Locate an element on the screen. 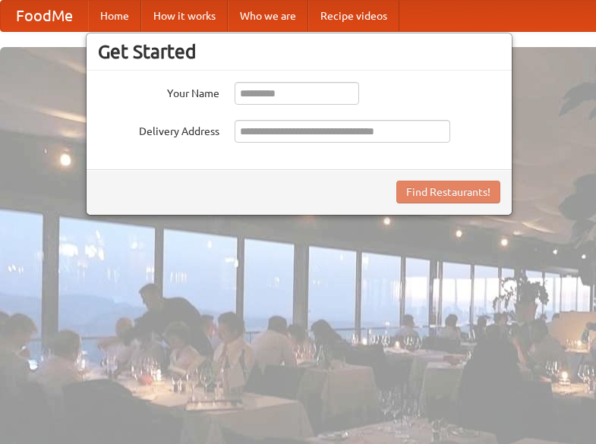 This screenshot has width=596, height=444. label: Your Name is located at coordinates (159, 91).